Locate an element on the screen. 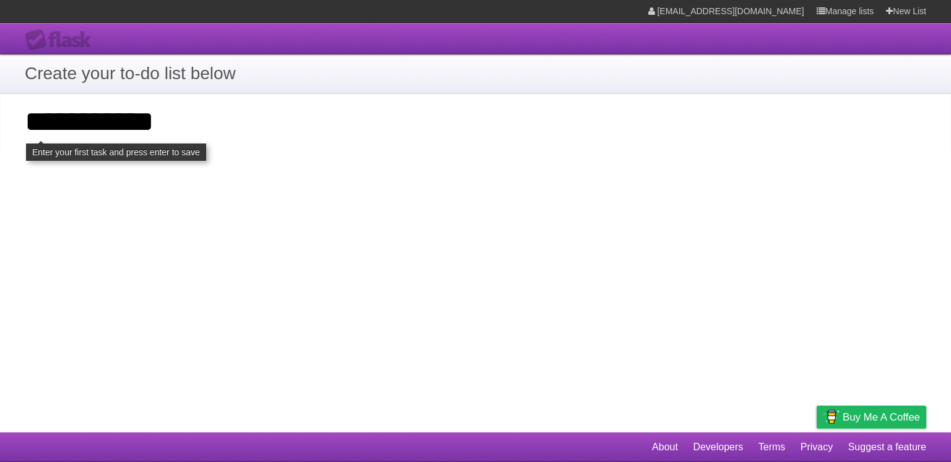  a: Developers is located at coordinates (717, 447).